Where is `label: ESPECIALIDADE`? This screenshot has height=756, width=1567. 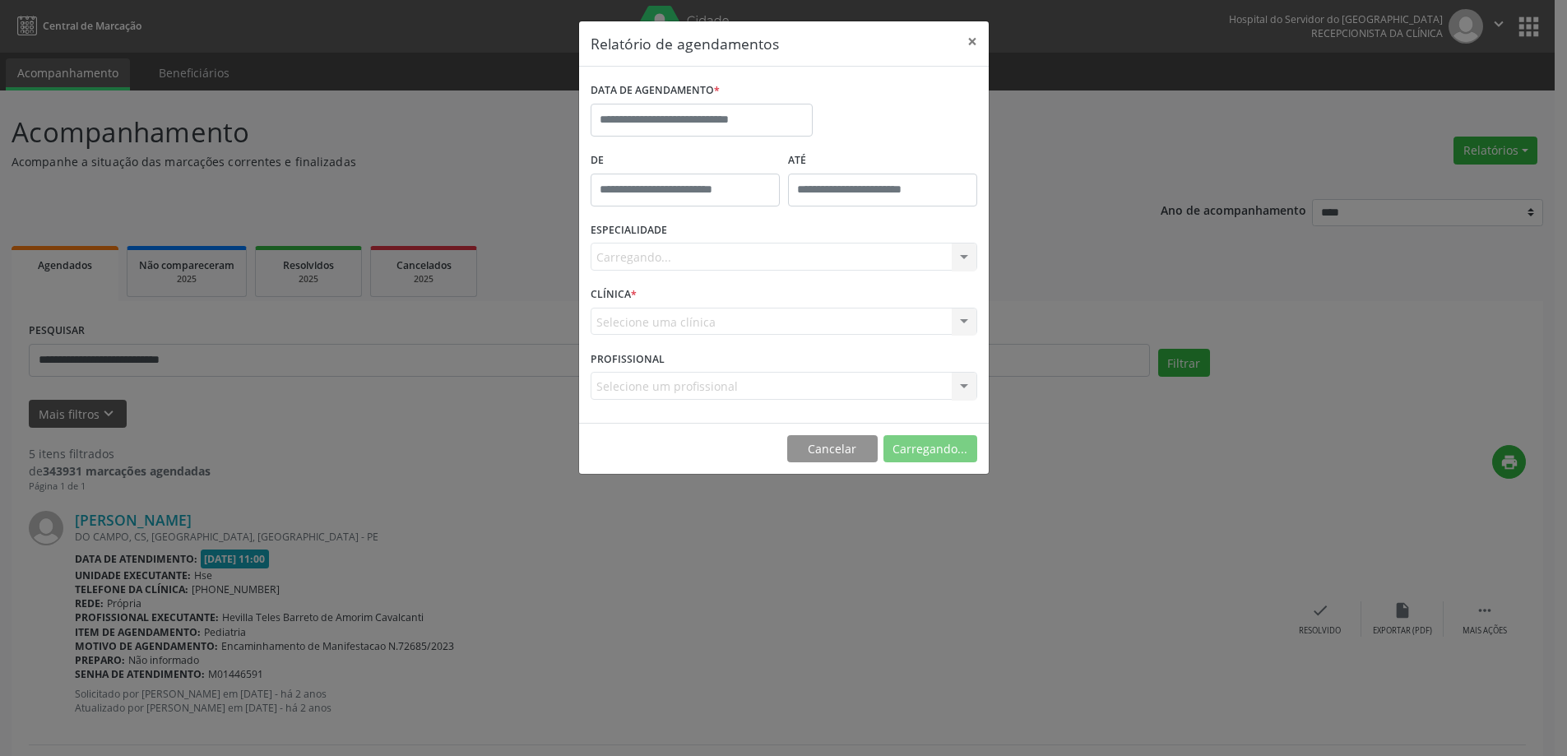
label: ESPECIALIDADE is located at coordinates (629, 230).